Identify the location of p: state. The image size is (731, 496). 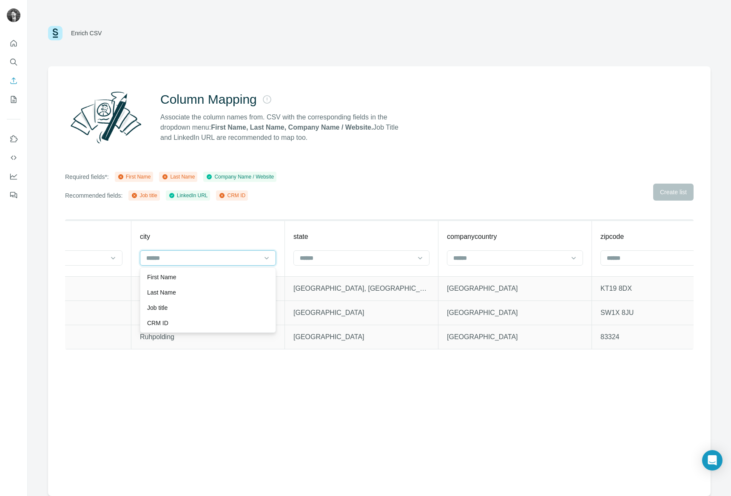
(301, 237).